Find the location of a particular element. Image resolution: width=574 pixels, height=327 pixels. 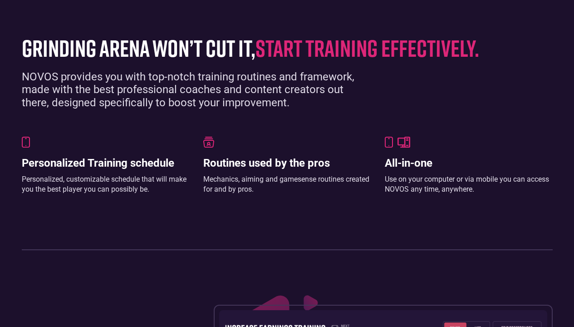

span: start training effectively. is located at coordinates (367, 48).